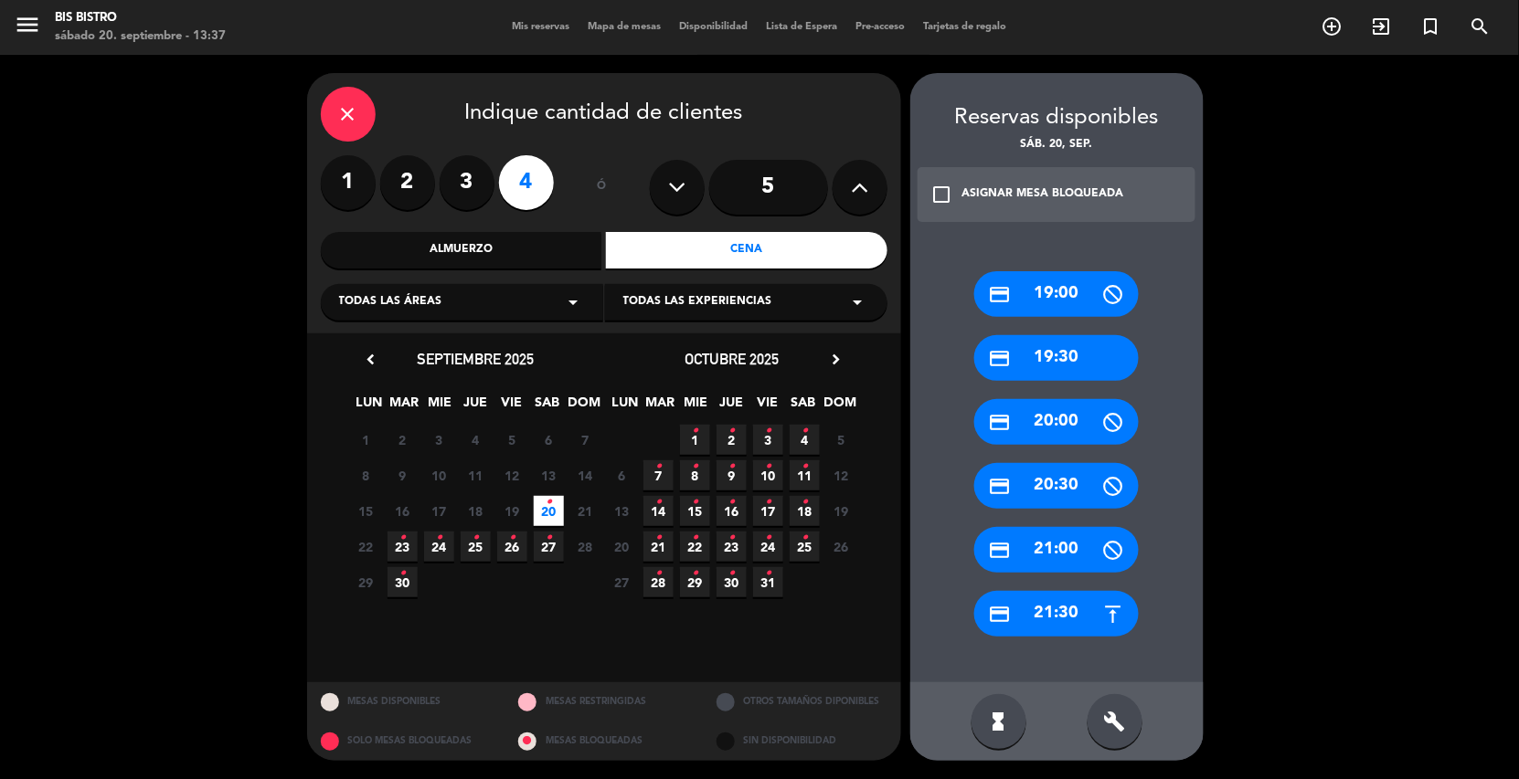 The image size is (1519, 779). What do you see at coordinates (585, 511) in the screenshot?
I see `span: 21` at bounding box center [585, 511].